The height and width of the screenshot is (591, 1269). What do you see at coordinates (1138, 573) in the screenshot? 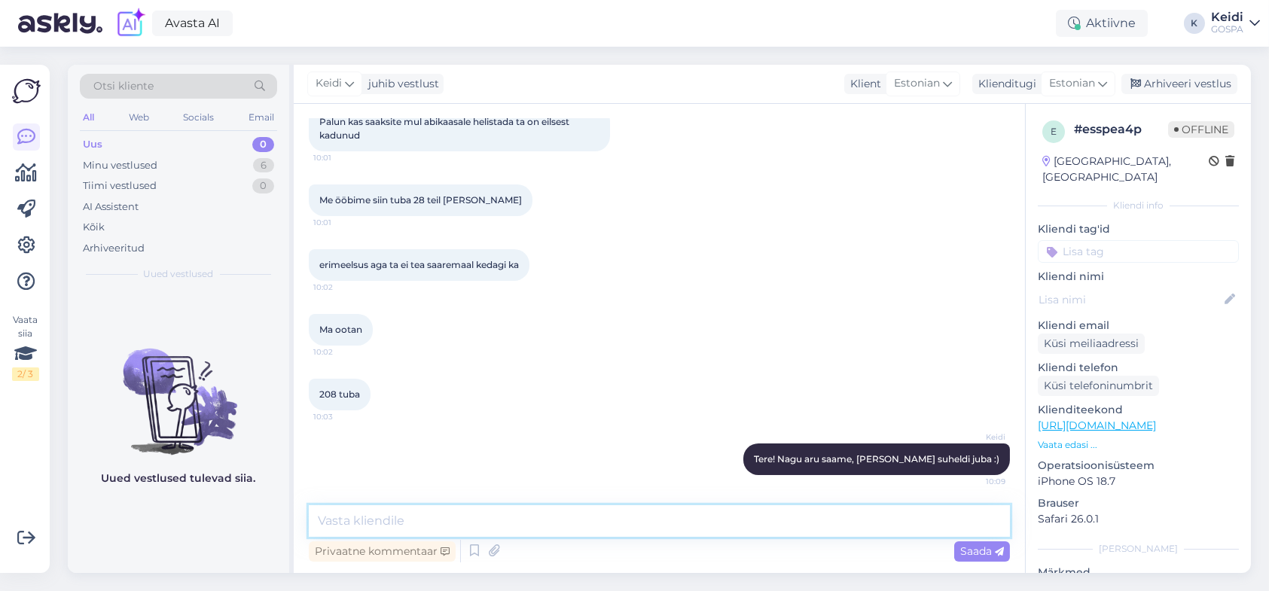
I see `p: Märkmed` at bounding box center [1138, 573].